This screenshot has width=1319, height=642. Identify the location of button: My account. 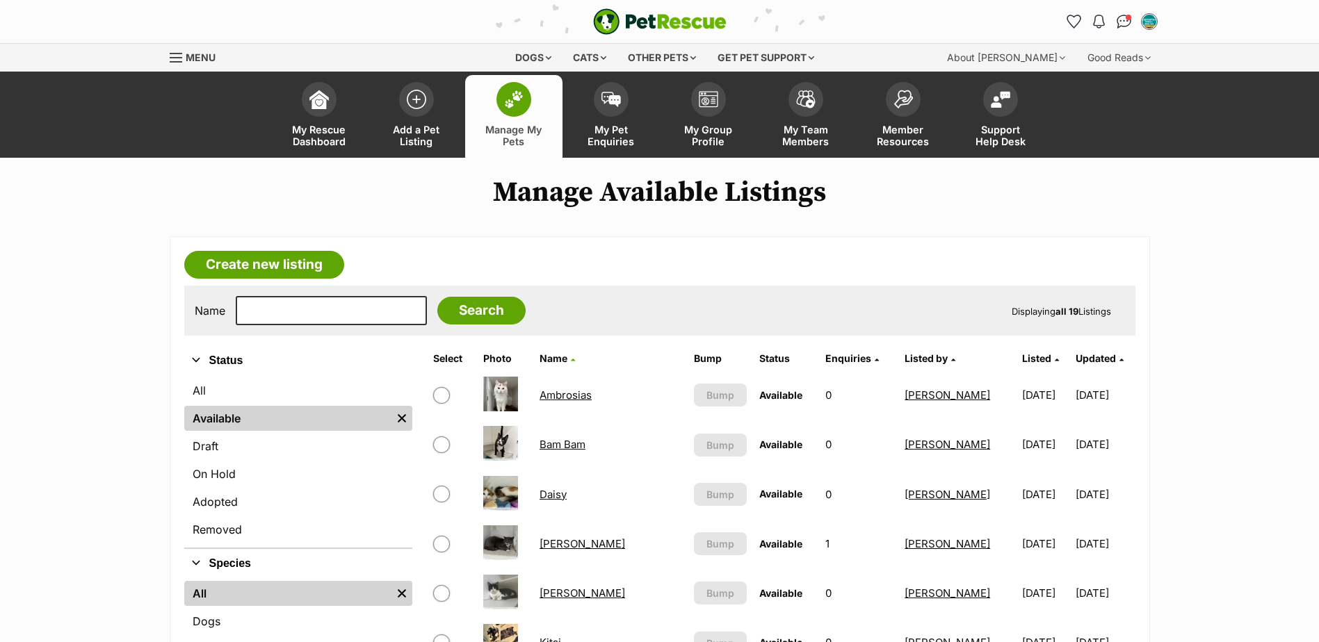
(1149, 22).